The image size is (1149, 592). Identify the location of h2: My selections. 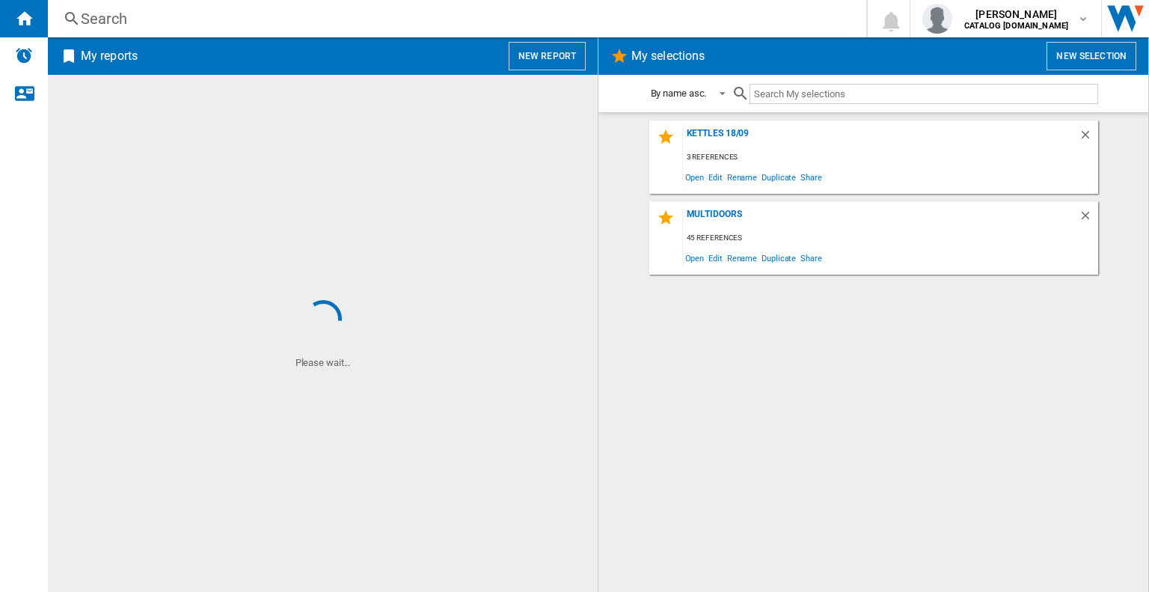
(668, 56).